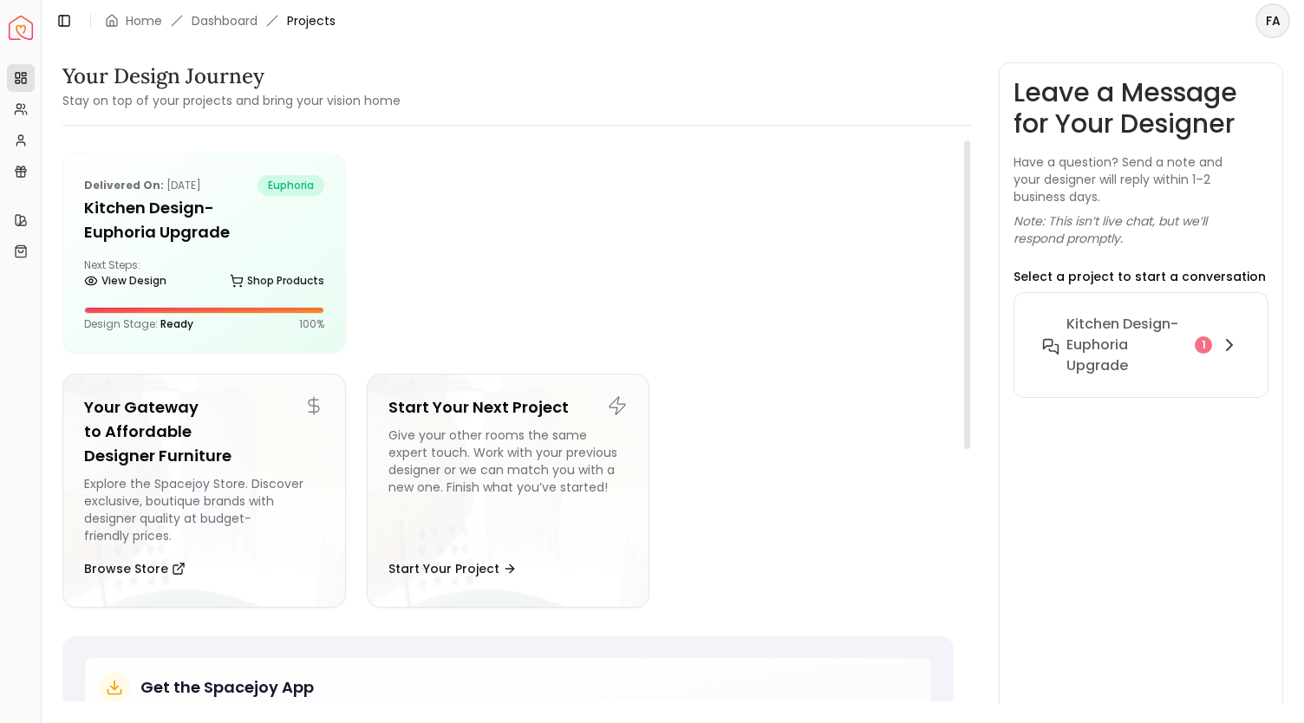 The height and width of the screenshot is (723, 1304). I want to click on span: Projects, so click(311, 21).